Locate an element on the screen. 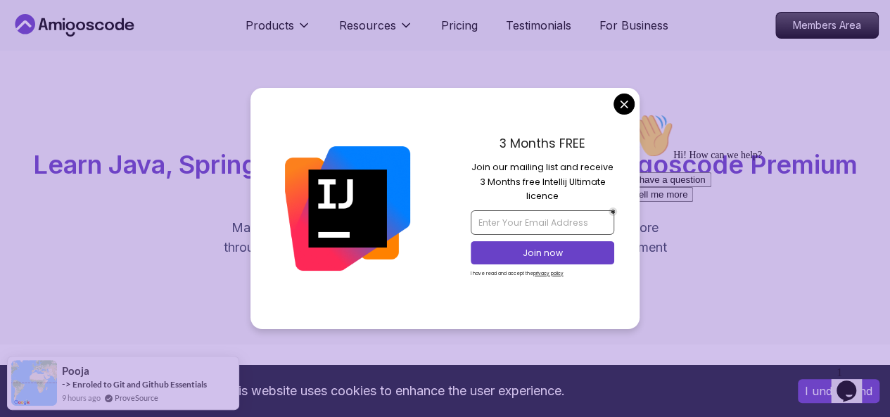 The image size is (890, 417). a: For Business is located at coordinates (634, 25).